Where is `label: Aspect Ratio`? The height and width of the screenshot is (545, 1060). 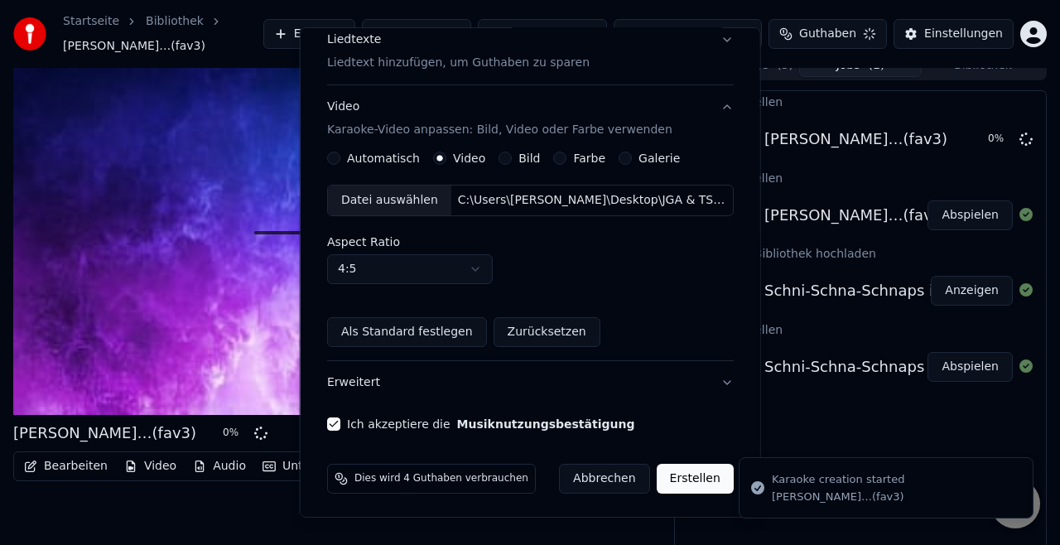
label: Aspect Ratio is located at coordinates (530, 242).